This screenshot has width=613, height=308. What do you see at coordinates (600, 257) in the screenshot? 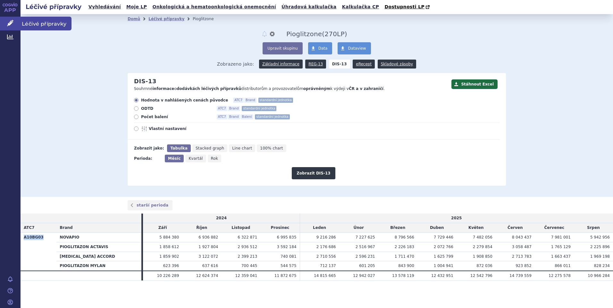
I see `span: 1 969 198` at bounding box center [600, 257].